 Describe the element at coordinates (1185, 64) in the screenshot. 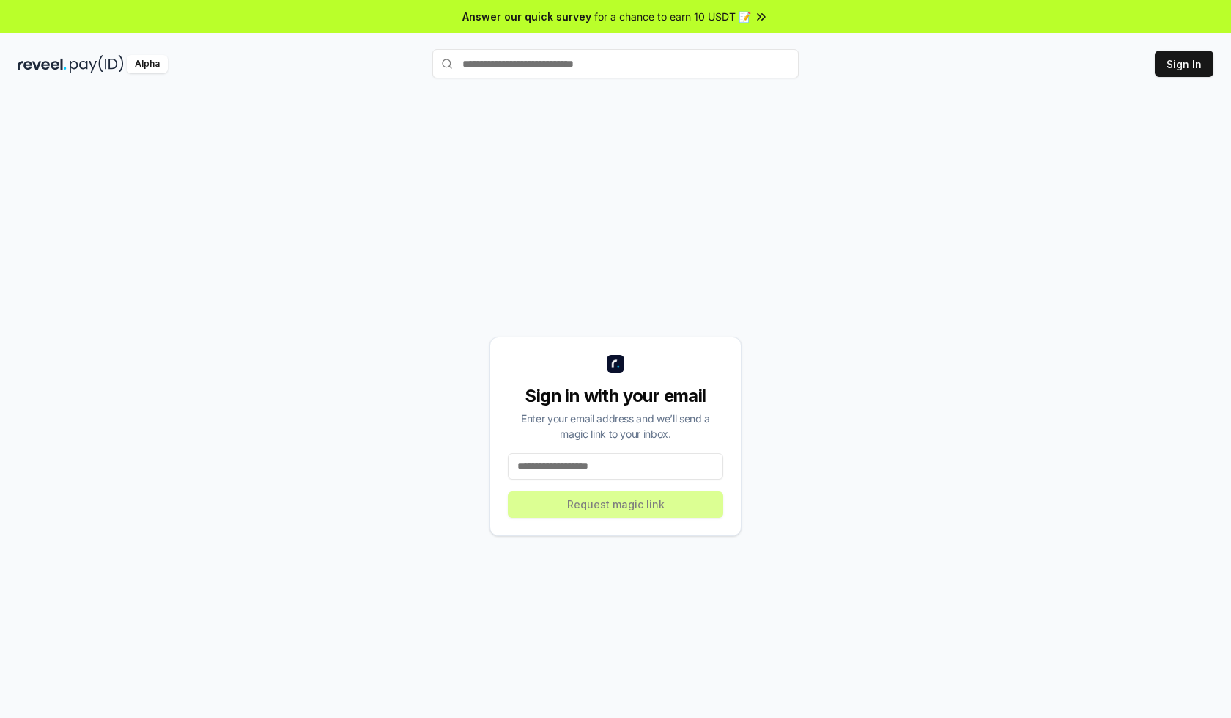

I see `button: Sign In` at that location.